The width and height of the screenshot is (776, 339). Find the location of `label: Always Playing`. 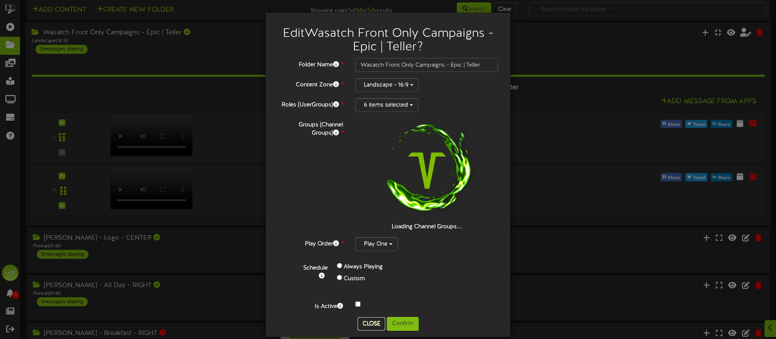

label: Always Playing is located at coordinates (363, 267).